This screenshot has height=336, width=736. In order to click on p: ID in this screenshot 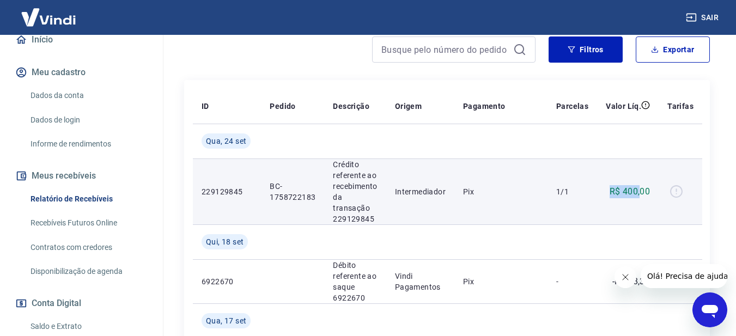, I will do `click(205, 106)`.